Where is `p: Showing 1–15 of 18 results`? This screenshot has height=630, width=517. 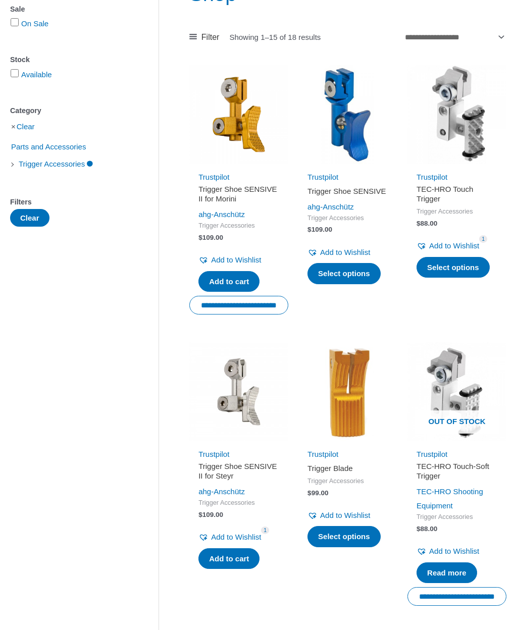
p: Showing 1–15 of 18 results is located at coordinates (275, 37).